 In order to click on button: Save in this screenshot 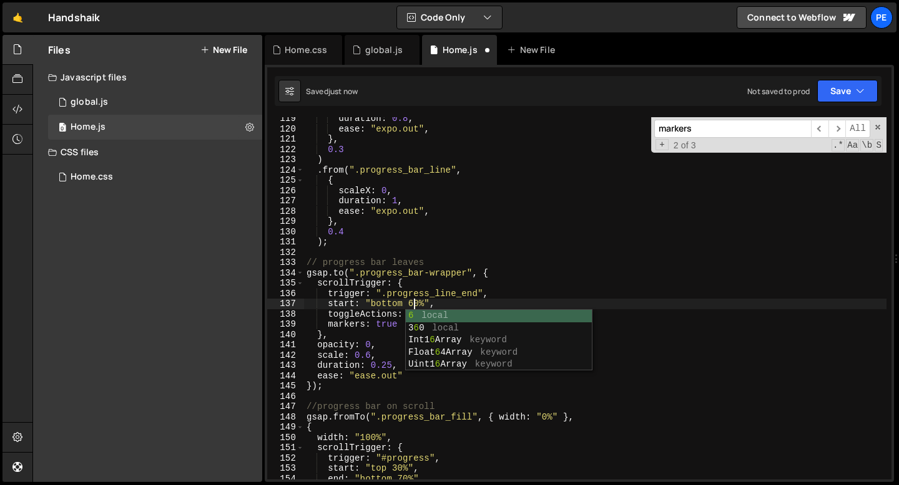, I will do `click(847, 91)`.